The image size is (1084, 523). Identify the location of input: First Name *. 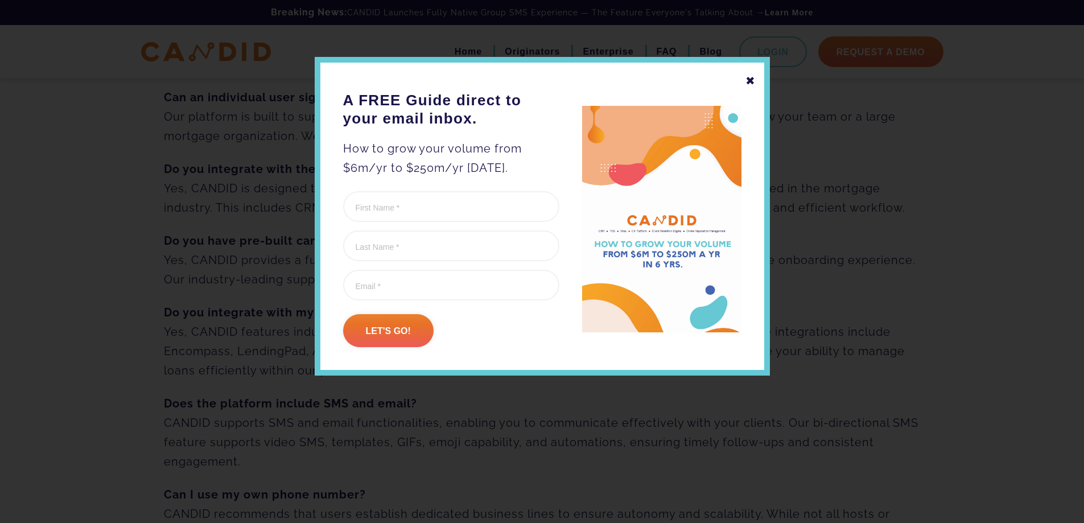
(451, 207).